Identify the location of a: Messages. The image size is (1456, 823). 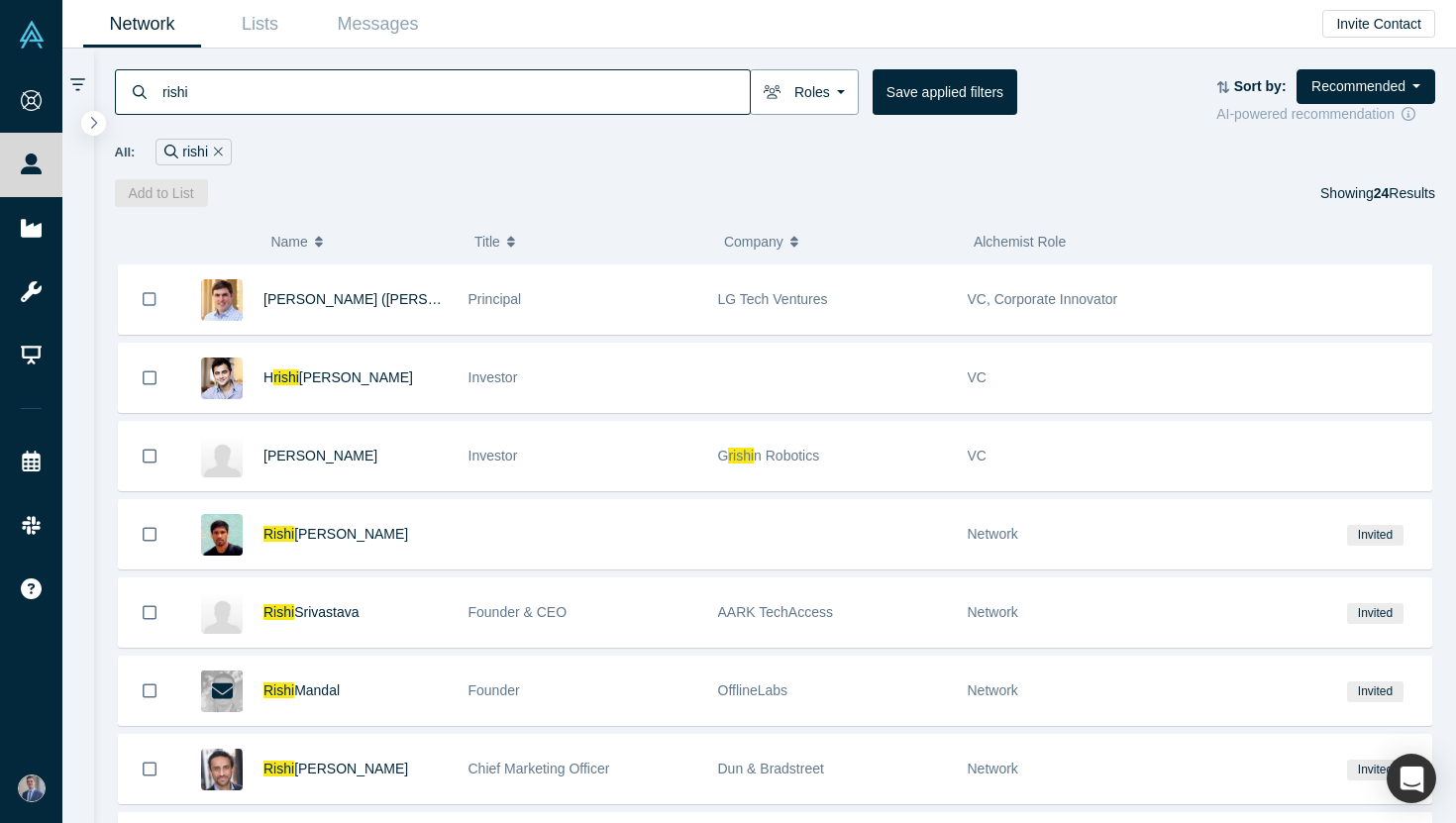
(378, 24).